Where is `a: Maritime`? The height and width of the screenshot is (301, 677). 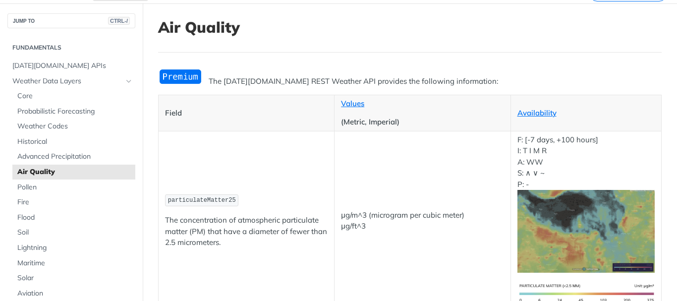 a: Maritime is located at coordinates (74, 263).